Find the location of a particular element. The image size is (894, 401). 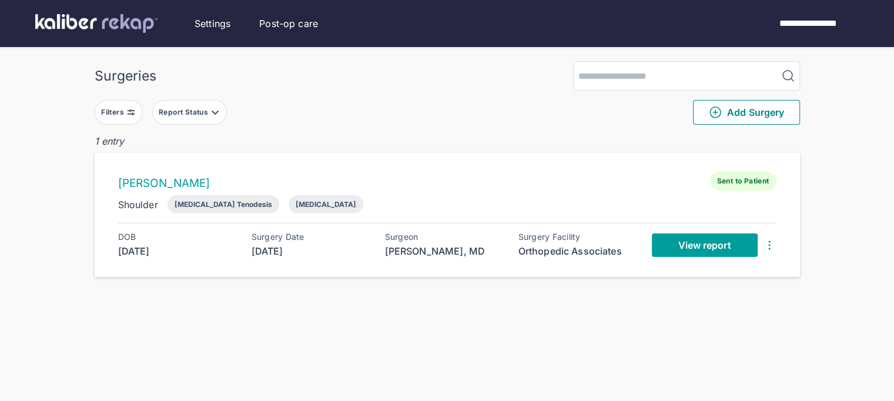

img: PlusCircleGreen.5fd88d77.svg is located at coordinates (715, 112).